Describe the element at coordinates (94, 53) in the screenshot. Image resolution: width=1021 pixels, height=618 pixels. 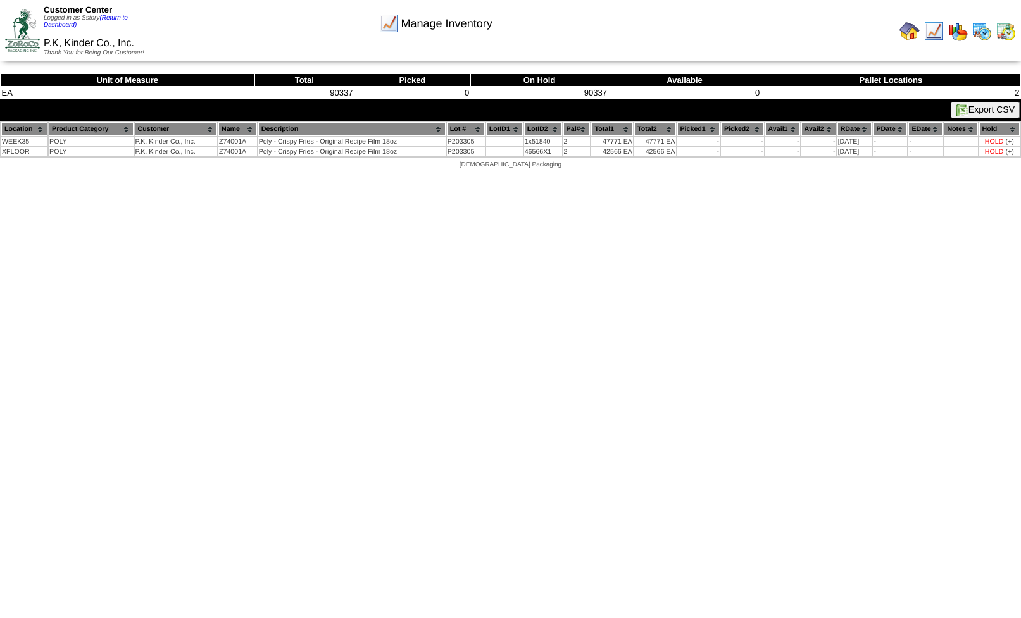
I see `span: Thank You for Being Our Customer!` at that location.